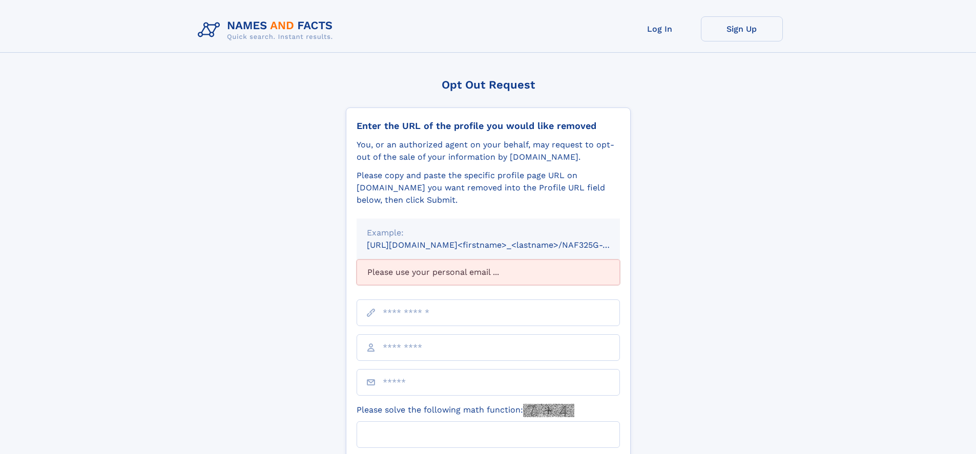 This screenshot has width=976, height=454. Describe the element at coordinates (267, 30) in the screenshot. I see `img: Logo Names and Facts` at that location.